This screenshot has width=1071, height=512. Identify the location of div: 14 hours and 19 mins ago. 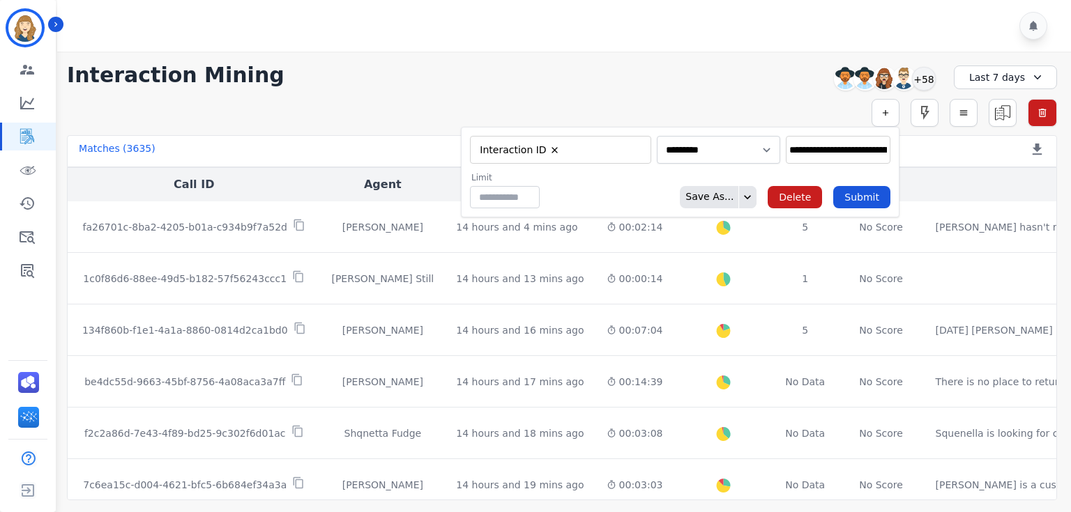
(519, 485).